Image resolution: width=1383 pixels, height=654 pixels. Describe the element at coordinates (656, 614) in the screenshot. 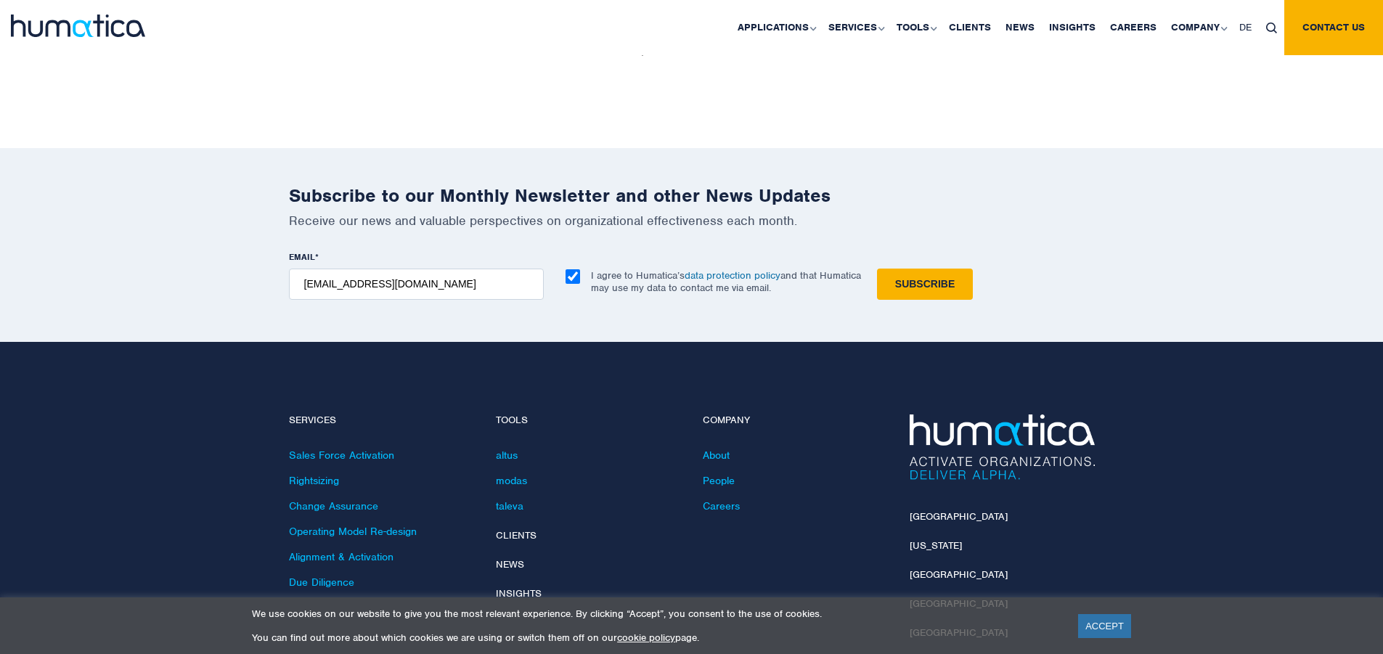

I see `p: We use cookies on our website to give you the most relevant experience. By clicking “Accept”, you...` at that location.